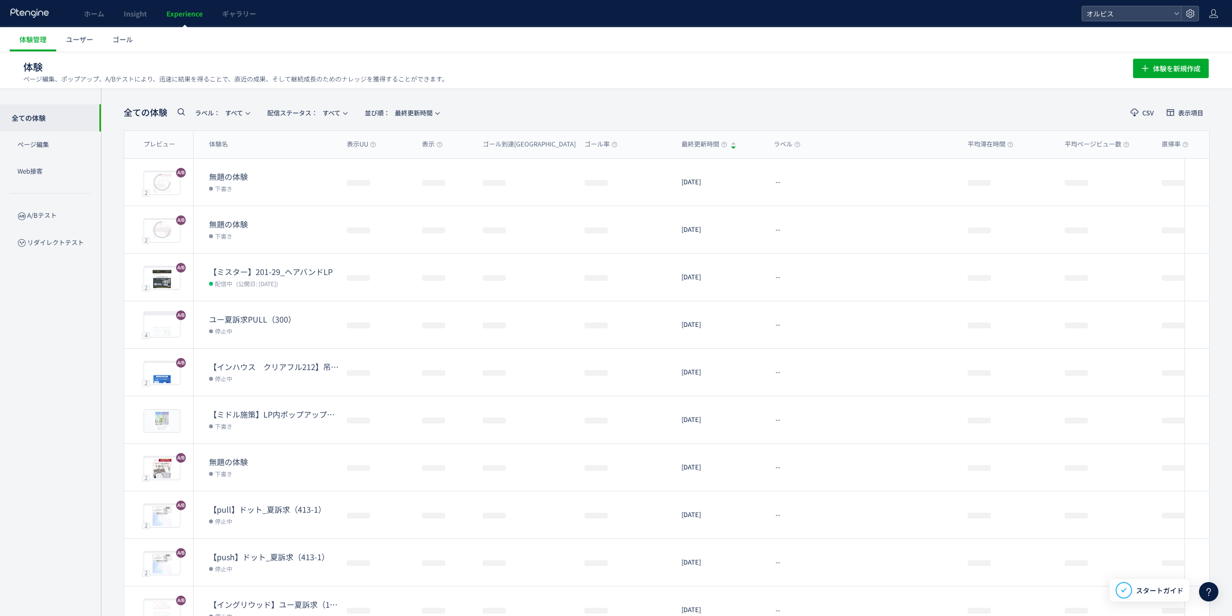 The width and height of the screenshot is (1232, 616). What do you see at coordinates (224, 283) in the screenshot?
I see `span: 配信中` at bounding box center [224, 283].